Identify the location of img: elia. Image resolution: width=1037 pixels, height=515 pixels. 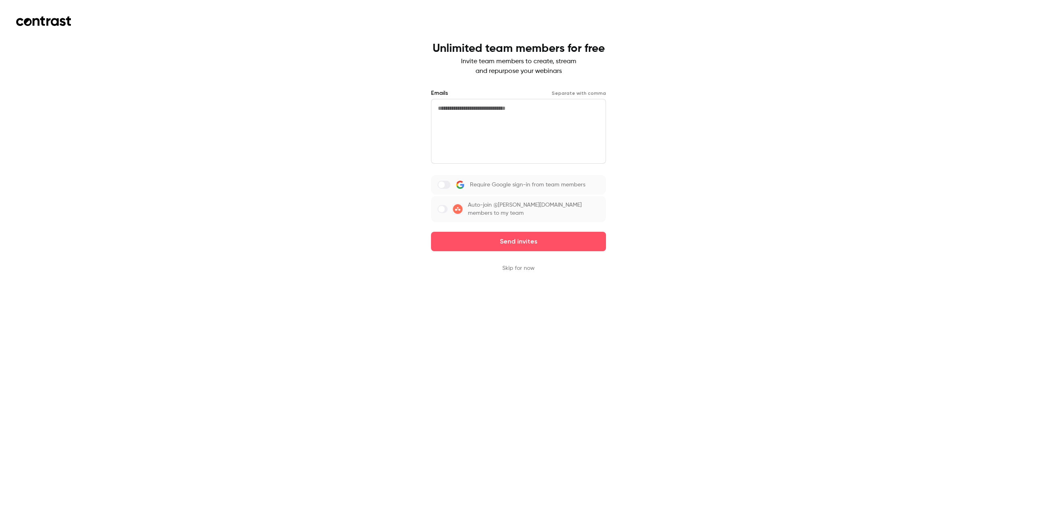
(458, 209).